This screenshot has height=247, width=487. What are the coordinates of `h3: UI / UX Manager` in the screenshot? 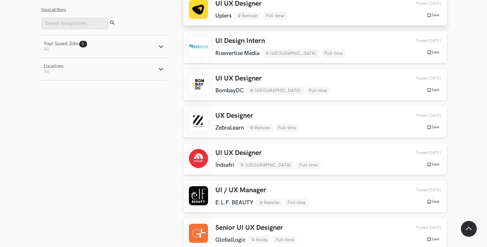 It's located at (262, 190).